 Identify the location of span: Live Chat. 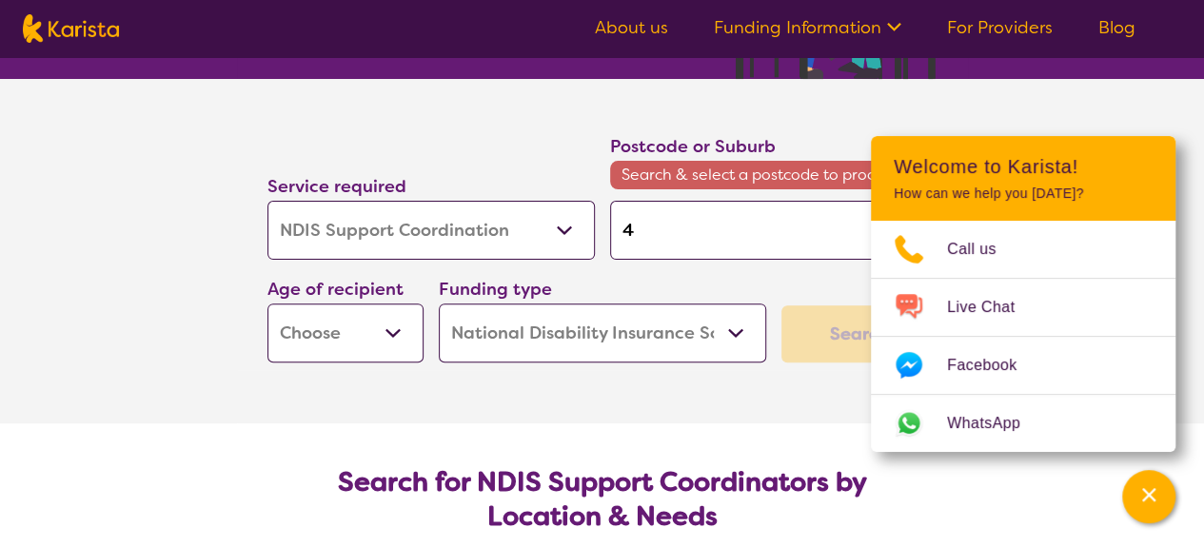
(991, 307).